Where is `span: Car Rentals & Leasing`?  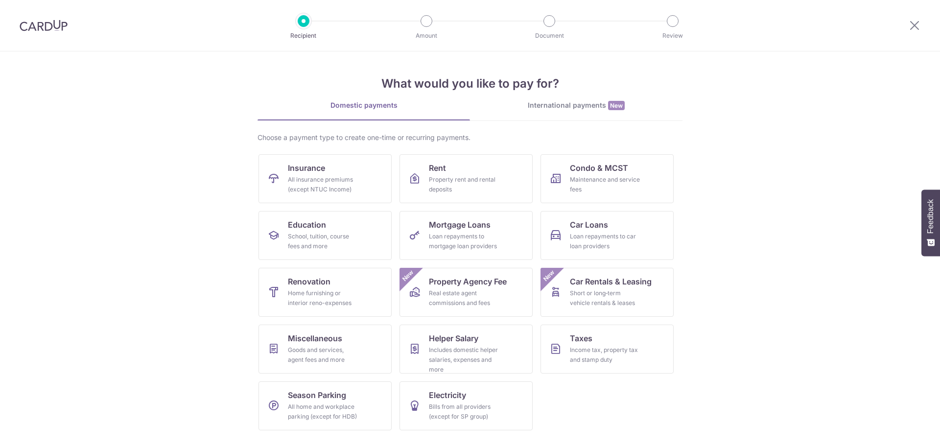
span: Car Rentals & Leasing is located at coordinates (611, 282).